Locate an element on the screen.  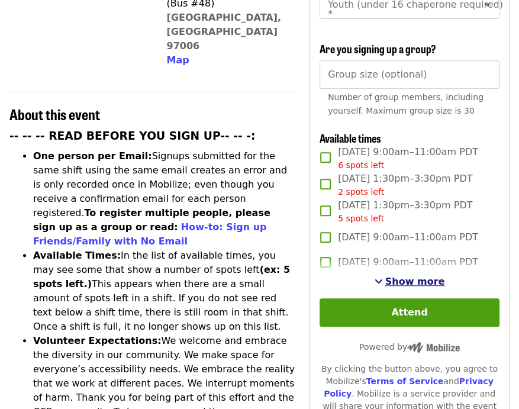
span: Available times is located at coordinates (350, 138).